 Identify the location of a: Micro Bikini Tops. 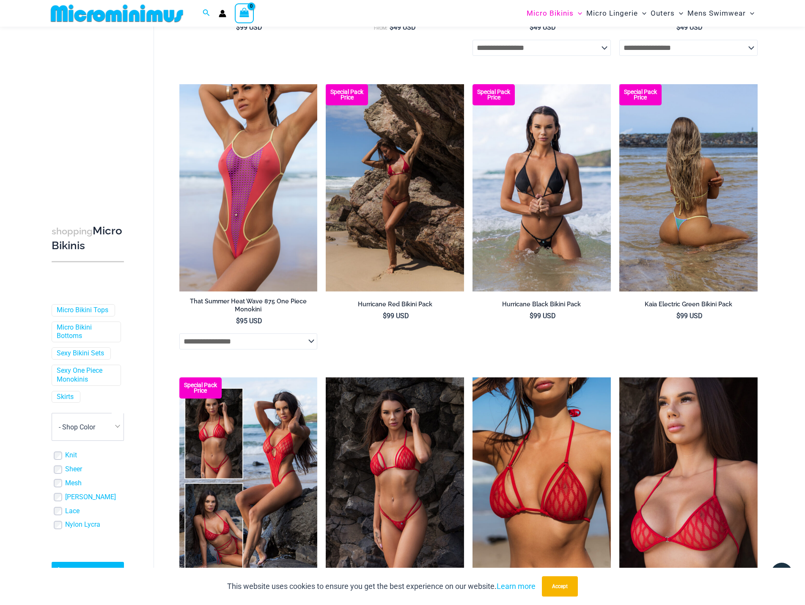
(83, 310).